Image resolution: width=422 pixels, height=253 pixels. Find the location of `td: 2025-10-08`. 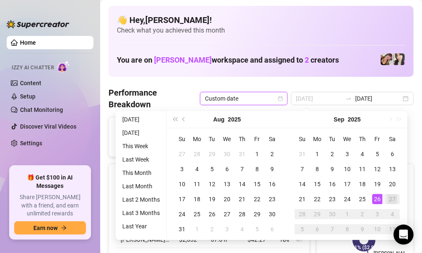

td: 2025-10-08 is located at coordinates (347, 229).